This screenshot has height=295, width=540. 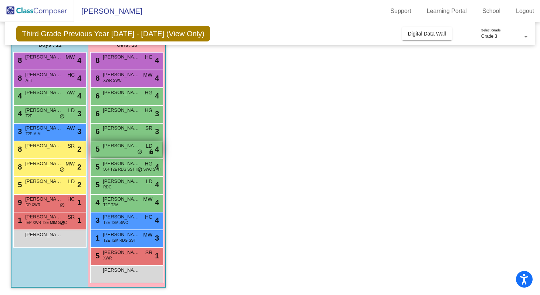 What do you see at coordinates (112, 80) in the screenshot?
I see `span: XWR SWC` at bounding box center [112, 80].